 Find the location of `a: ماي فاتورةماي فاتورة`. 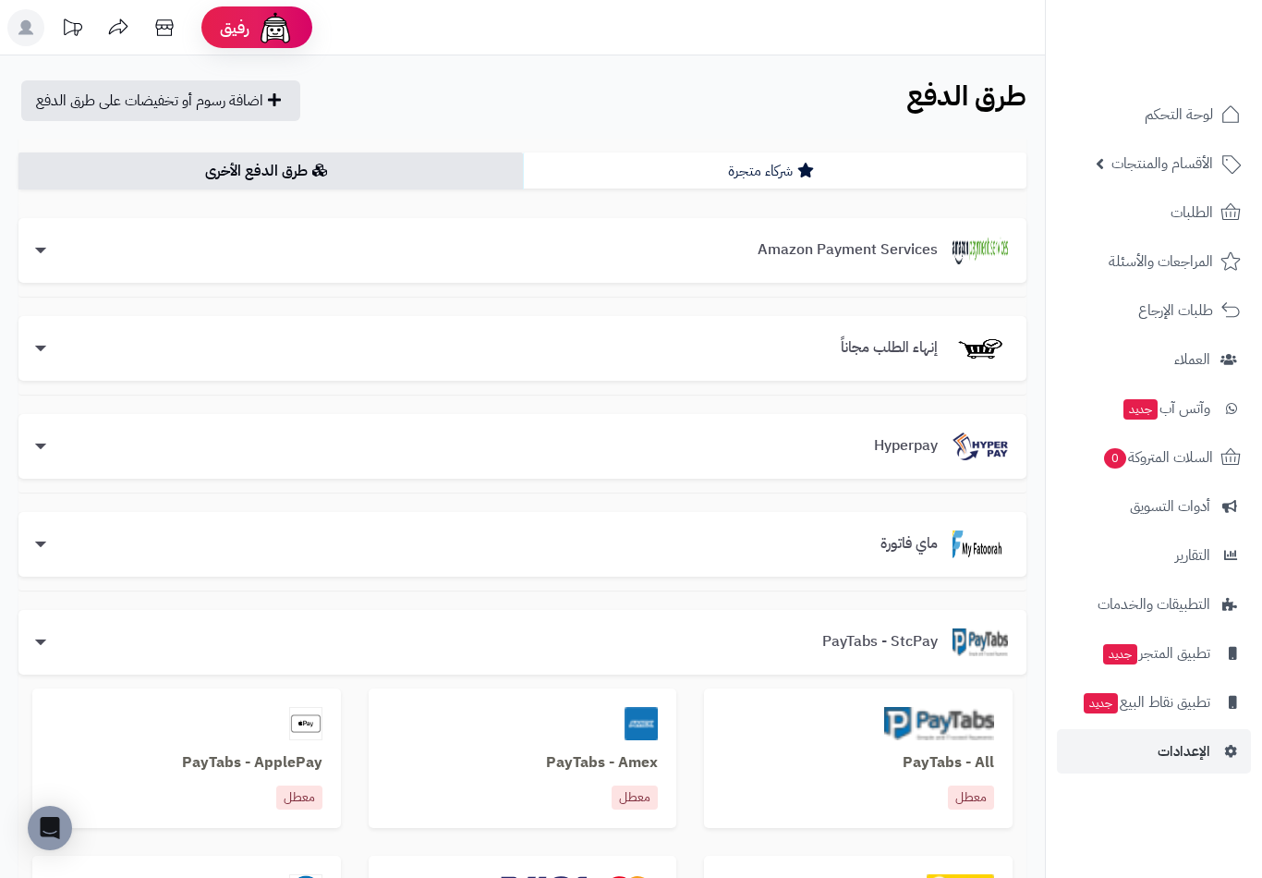

a: ماي فاتورةماي فاتورة is located at coordinates (522, 544).